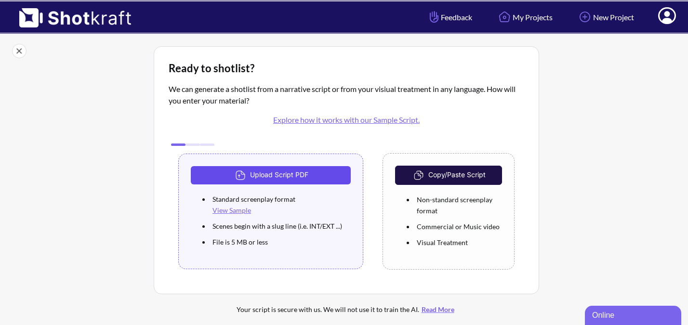 This screenshot has width=688, height=325. I want to click on li: Visual Treatment, so click(458, 242).